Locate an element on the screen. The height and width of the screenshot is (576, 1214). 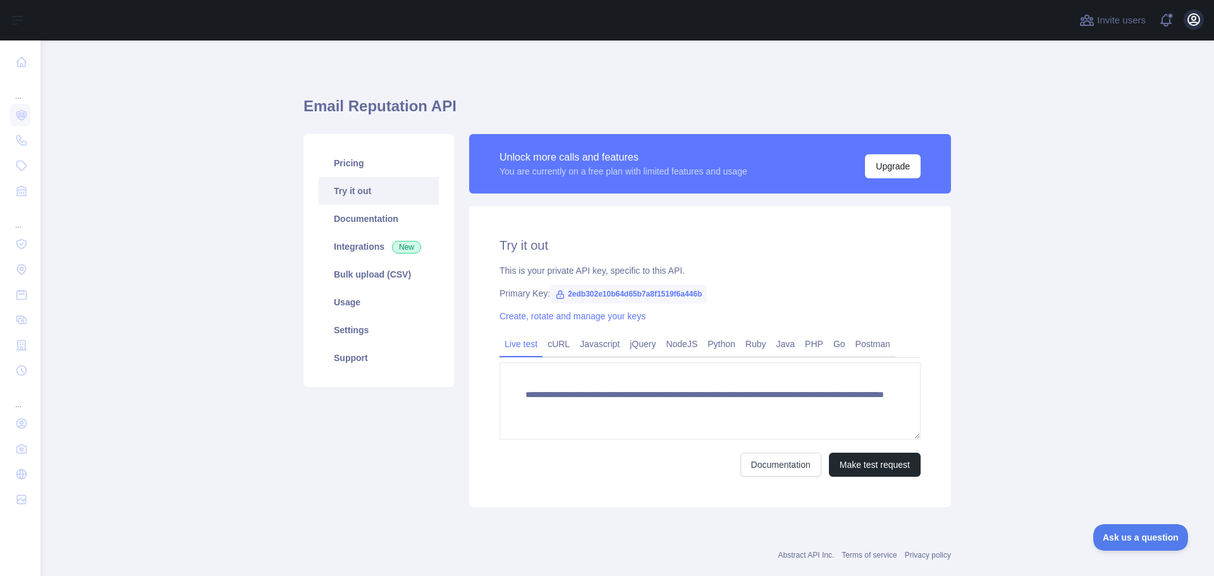
a: Settings is located at coordinates (379, 330).